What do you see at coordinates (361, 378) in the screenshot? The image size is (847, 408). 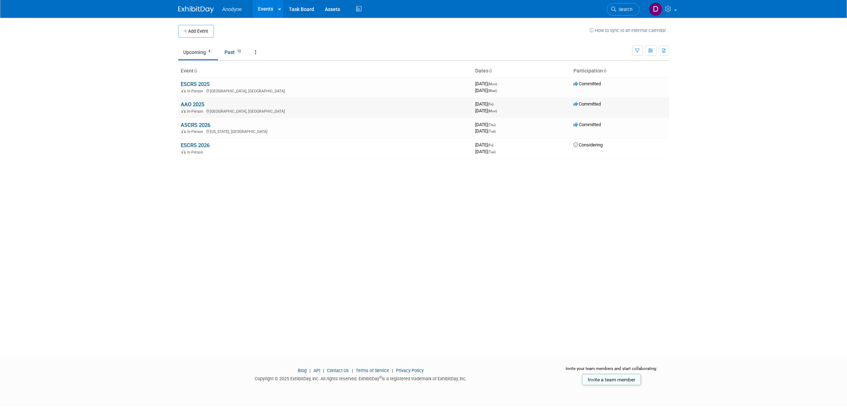 I see `div: Copyright © 2025 ExhibitDay, Inc. All rights reserved. ExhibitDay is a registered trademark of Ex...` at bounding box center [361, 378].